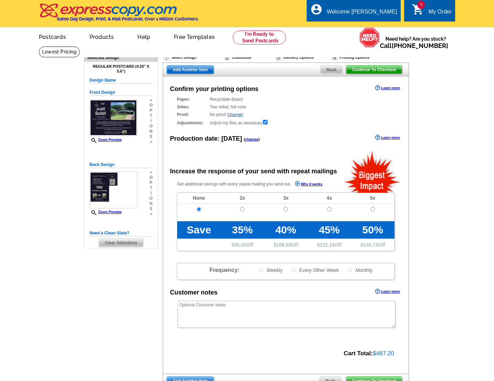 The height and width of the screenshot is (381, 494). Describe the element at coordinates (293, 269) in the screenshot. I see `input: Every Other Week` at that location.